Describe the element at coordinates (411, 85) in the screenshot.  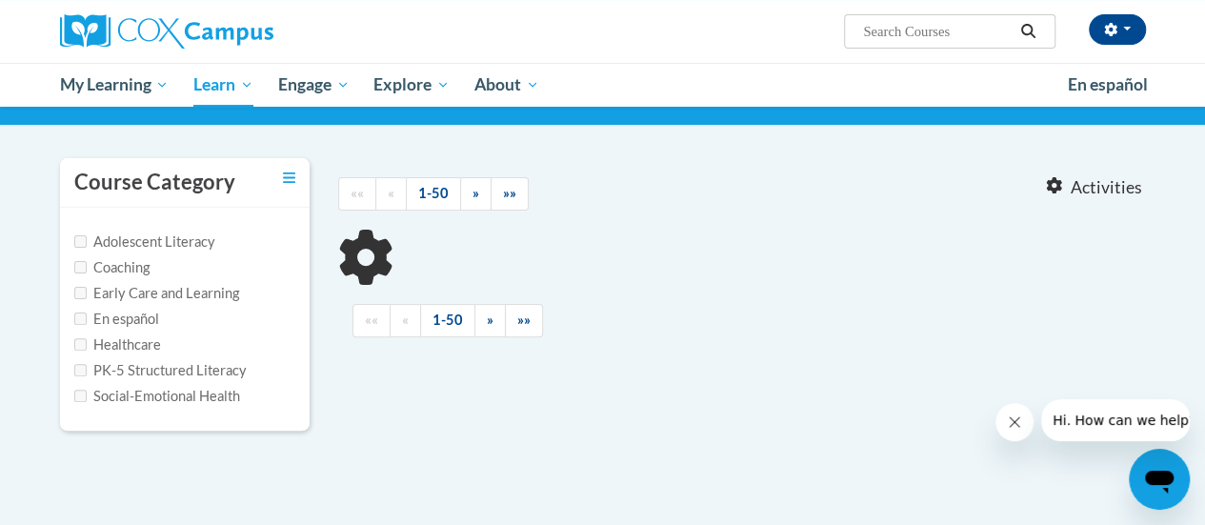
I see `a: Explore` at that location.